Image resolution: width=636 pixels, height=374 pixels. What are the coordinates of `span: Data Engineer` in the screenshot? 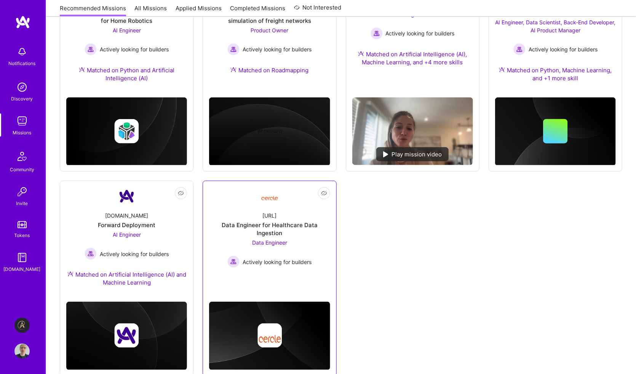 It's located at (270, 243).